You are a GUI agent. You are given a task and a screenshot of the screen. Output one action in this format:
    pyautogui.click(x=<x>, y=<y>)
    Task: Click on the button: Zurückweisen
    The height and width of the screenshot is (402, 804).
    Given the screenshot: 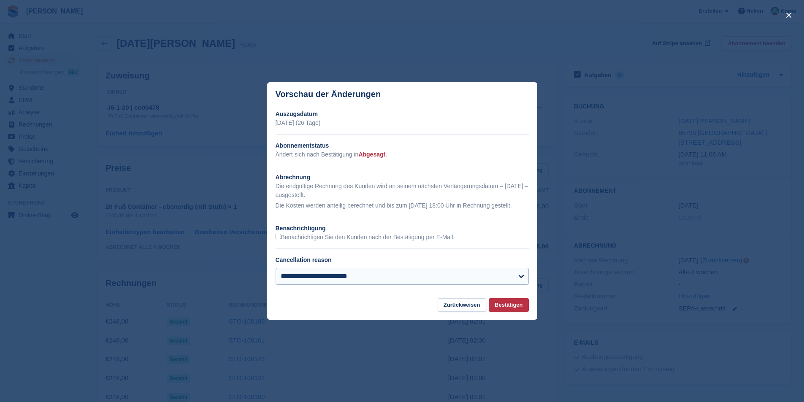 What is the action you would take?
    pyautogui.click(x=462, y=305)
    